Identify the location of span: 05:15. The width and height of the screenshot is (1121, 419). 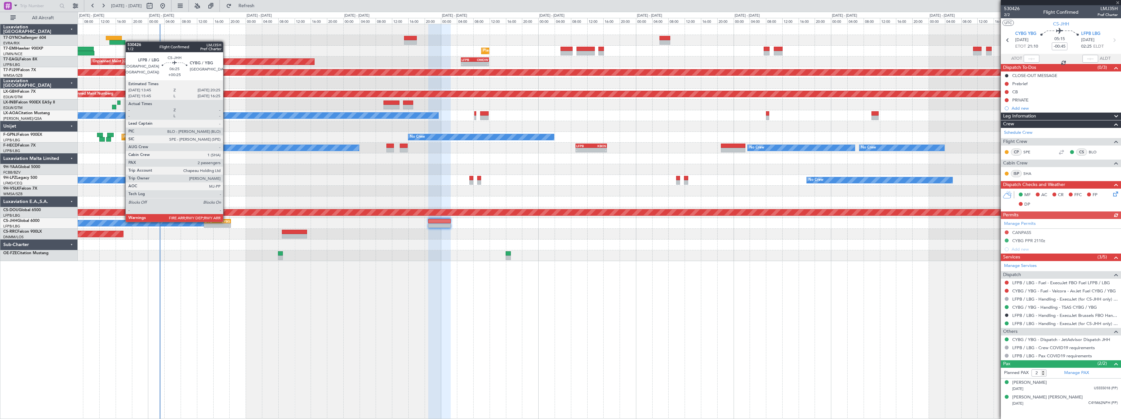
(1059, 39).